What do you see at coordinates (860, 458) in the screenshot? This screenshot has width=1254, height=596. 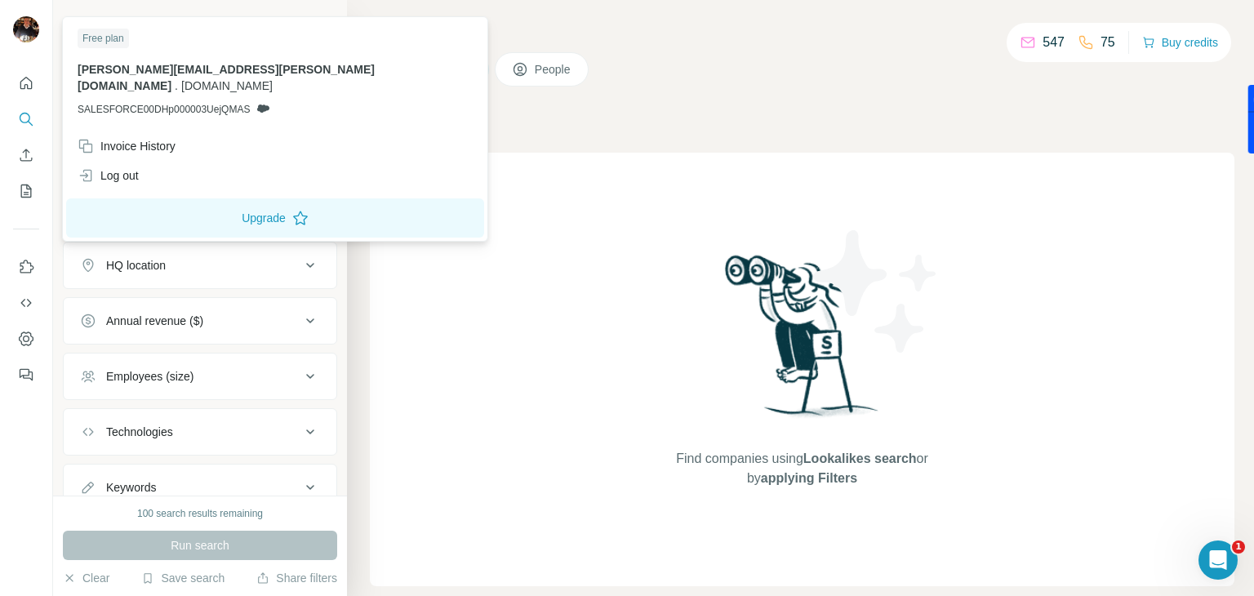 I see `span: Lookalikes search` at bounding box center [860, 458].